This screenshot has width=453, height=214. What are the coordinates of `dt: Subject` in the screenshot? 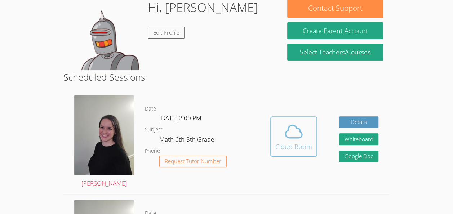 It's located at (154, 130).